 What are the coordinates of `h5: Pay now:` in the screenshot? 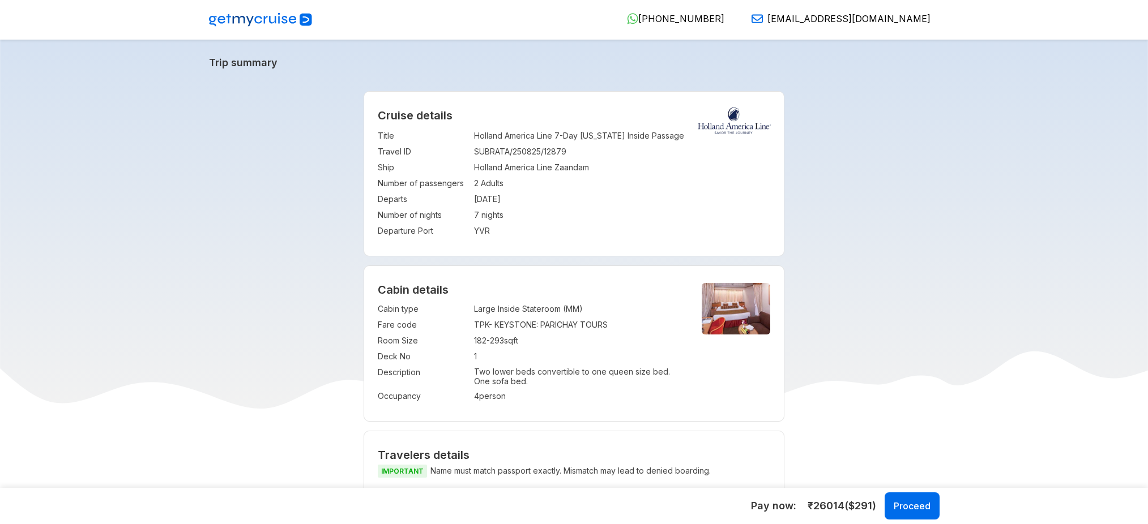 It's located at (774, 506).